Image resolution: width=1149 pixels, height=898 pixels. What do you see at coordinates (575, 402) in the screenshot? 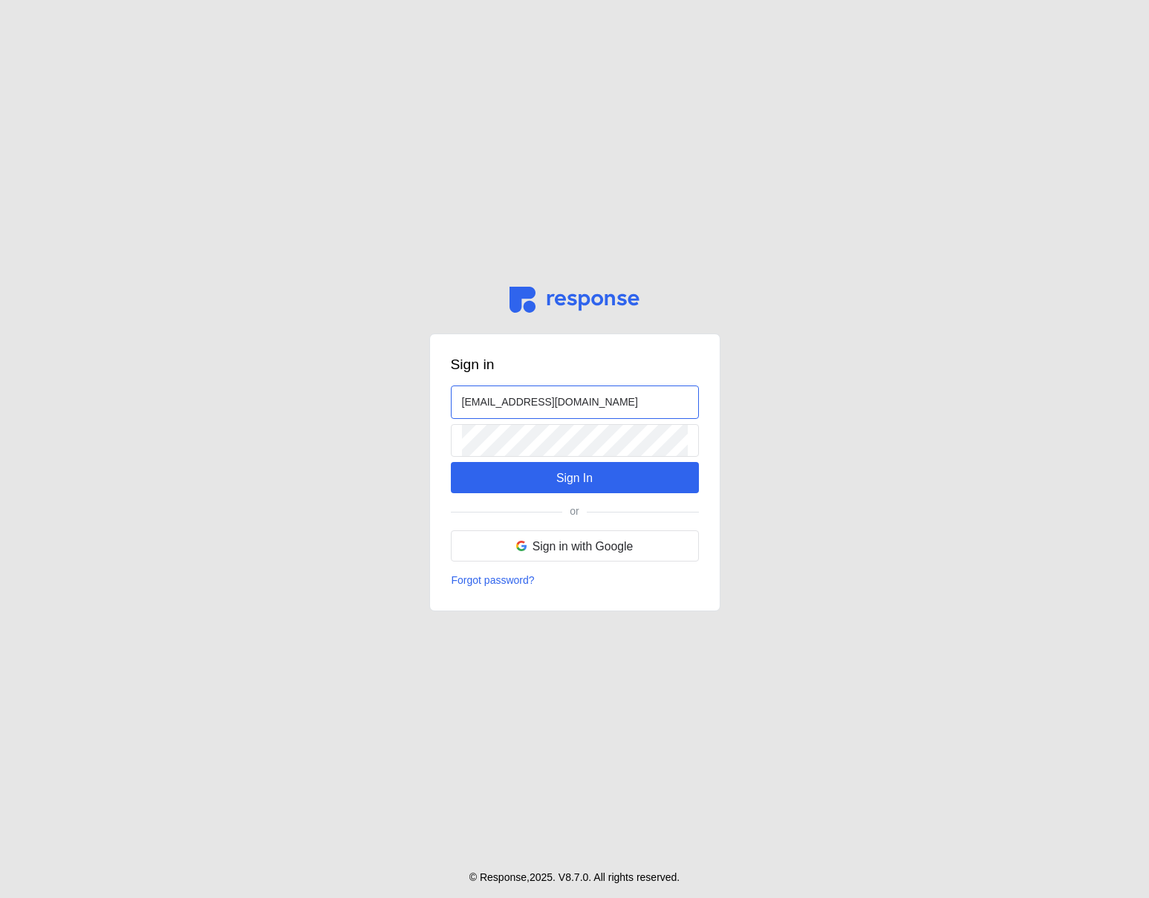
I see `input: Email` at bounding box center [575, 402].